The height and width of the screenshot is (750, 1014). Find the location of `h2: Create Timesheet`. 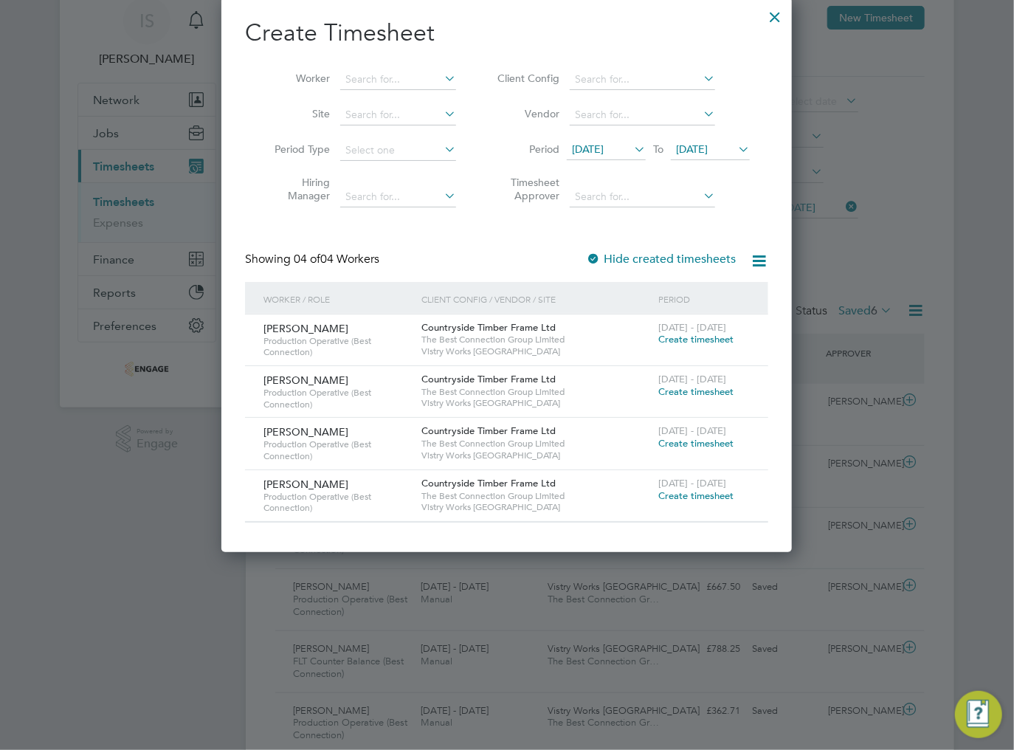

h2: Create Timesheet is located at coordinates (506, 33).